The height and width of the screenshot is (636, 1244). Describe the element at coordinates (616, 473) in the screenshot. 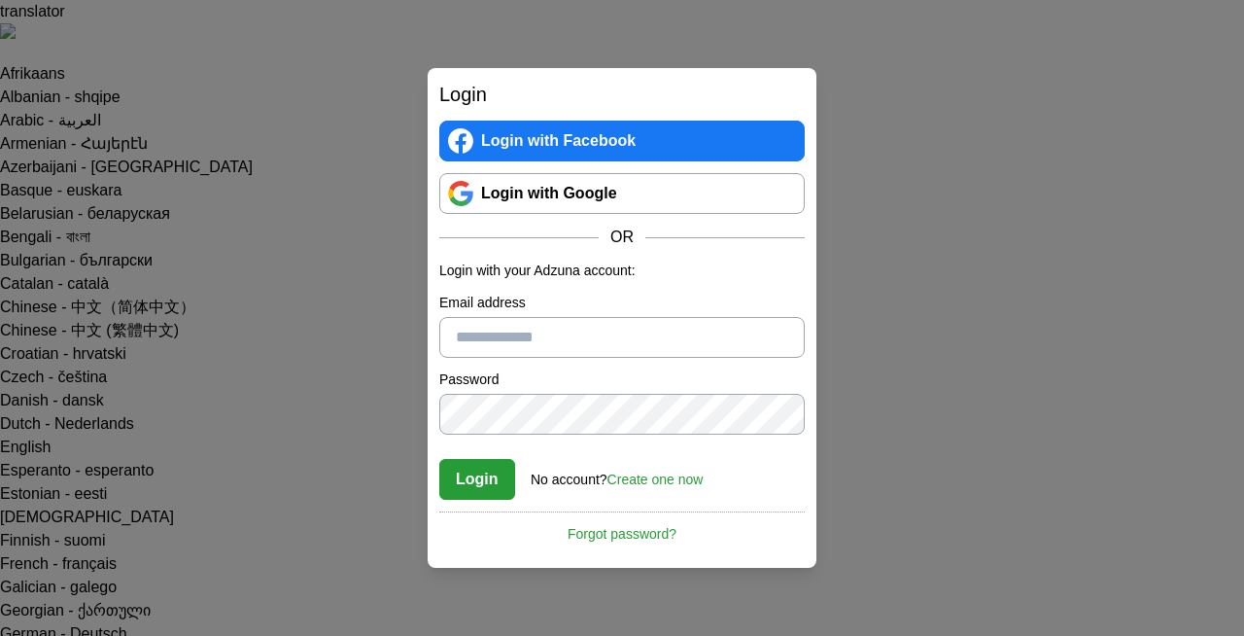

I see `div: No account?` at that location.